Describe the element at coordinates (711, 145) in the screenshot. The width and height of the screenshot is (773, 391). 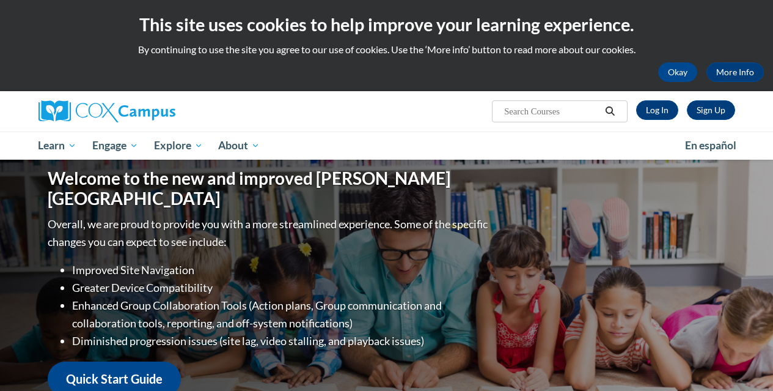
I see `span: En español` at that location.